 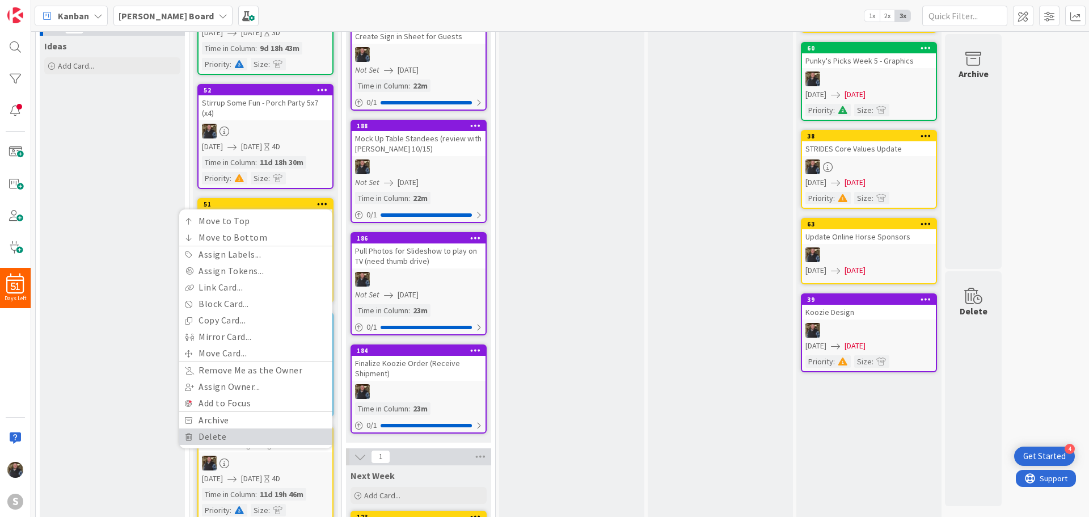 I want to click on a: Remove Me as the Owner, so click(x=256, y=370).